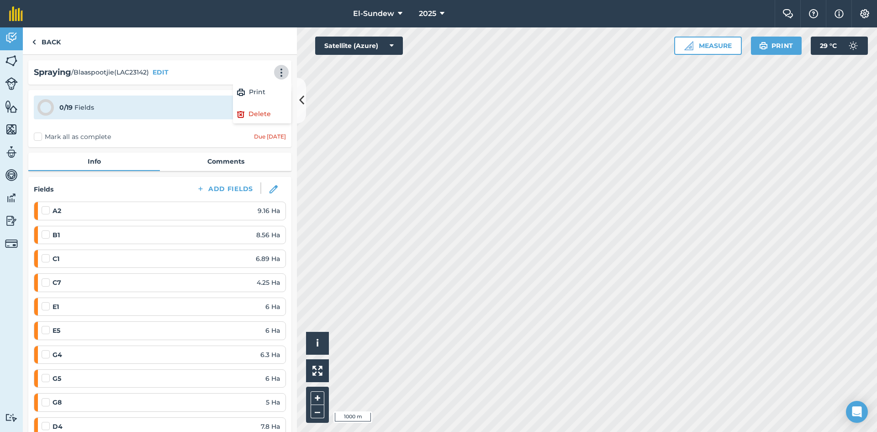  I want to click on img: svg+xml;base64,PHN2ZyB4bWxucz0iaHR0cDovL3d3dy53My5vcmcvMjAwMC9zdmciIHdpZHRoPSIxOCIgaGVpZ2h0PSIyNC..., so click(241, 114).